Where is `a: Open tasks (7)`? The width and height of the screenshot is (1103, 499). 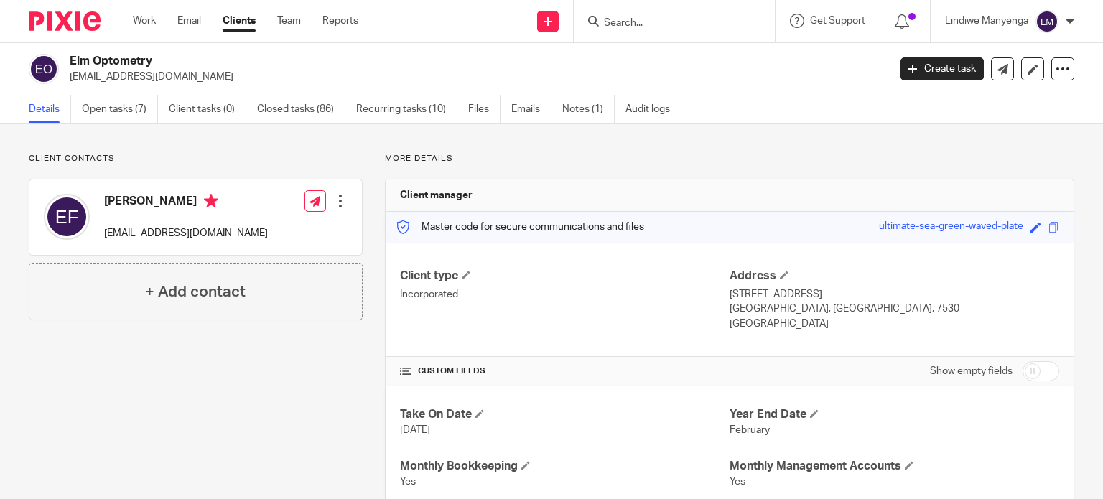
a: Open tasks (7) is located at coordinates (120, 109).